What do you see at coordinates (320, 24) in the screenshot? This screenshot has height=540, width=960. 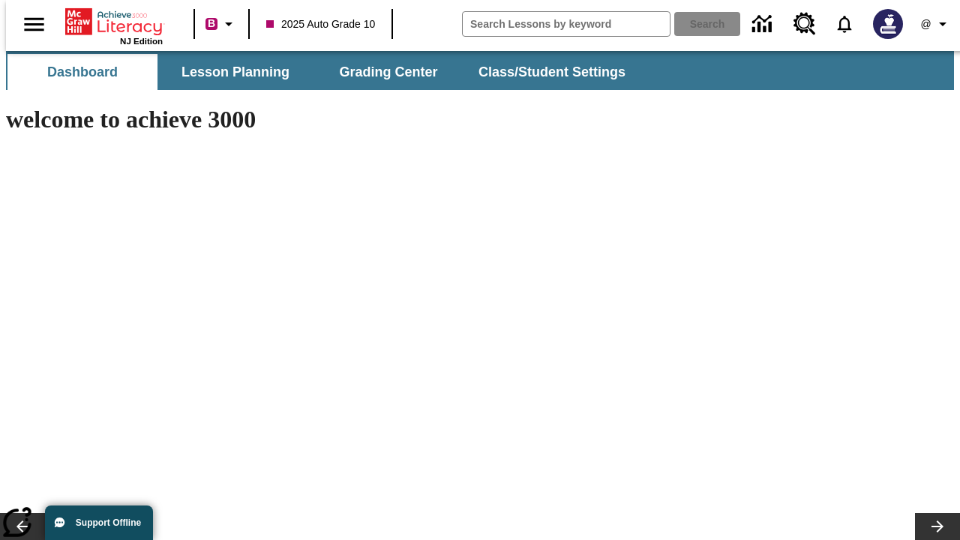 I see `span: 2025 Auto Grade 10` at bounding box center [320, 24].